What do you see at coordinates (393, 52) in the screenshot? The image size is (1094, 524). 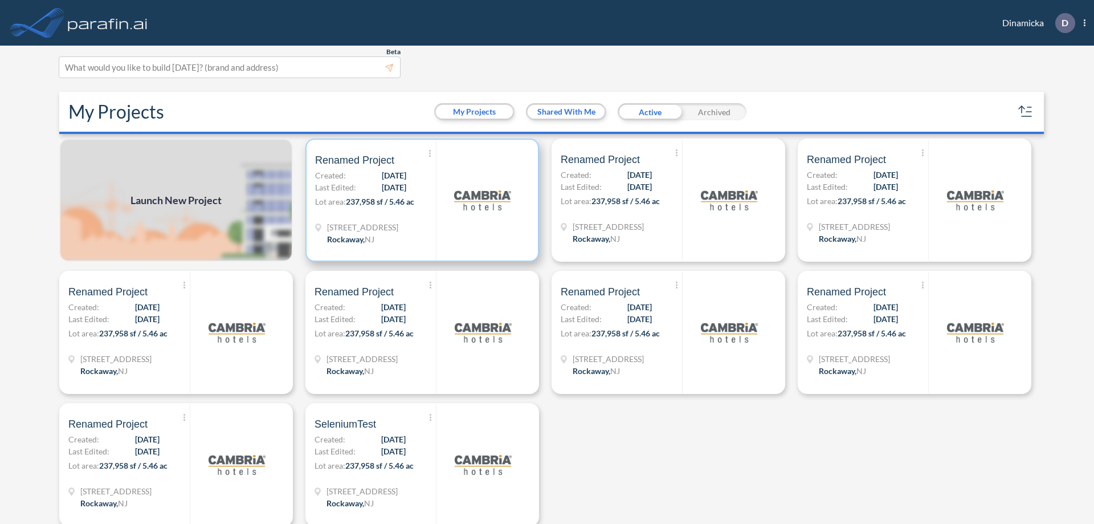 I see `span: Beta` at bounding box center [393, 52].